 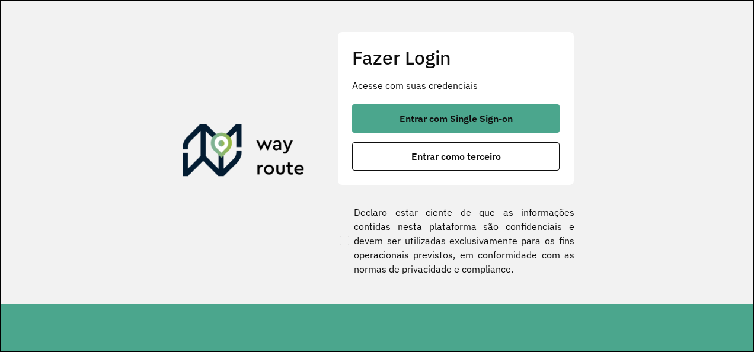 I want to click on span: Entrar com Single Sign-on, so click(x=456, y=119).